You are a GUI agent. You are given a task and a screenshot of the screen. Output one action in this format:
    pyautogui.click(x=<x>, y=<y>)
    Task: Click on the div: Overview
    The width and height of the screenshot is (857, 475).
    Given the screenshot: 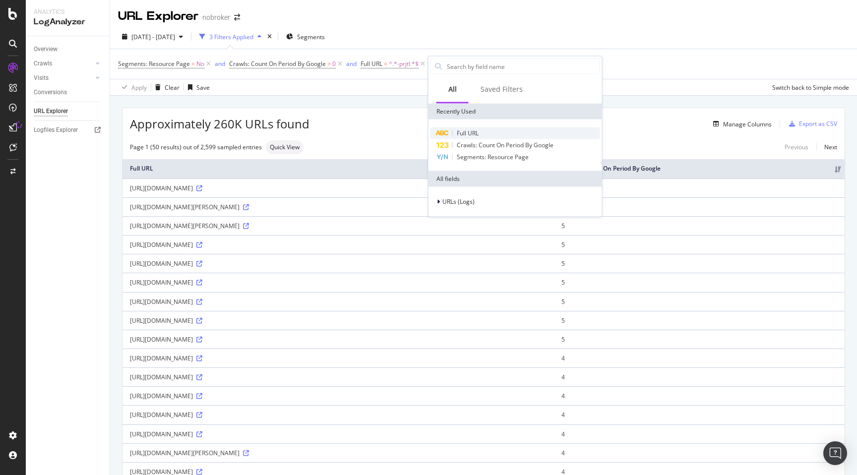 What is the action you would take?
    pyautogui.click(x=46, y=49)
    